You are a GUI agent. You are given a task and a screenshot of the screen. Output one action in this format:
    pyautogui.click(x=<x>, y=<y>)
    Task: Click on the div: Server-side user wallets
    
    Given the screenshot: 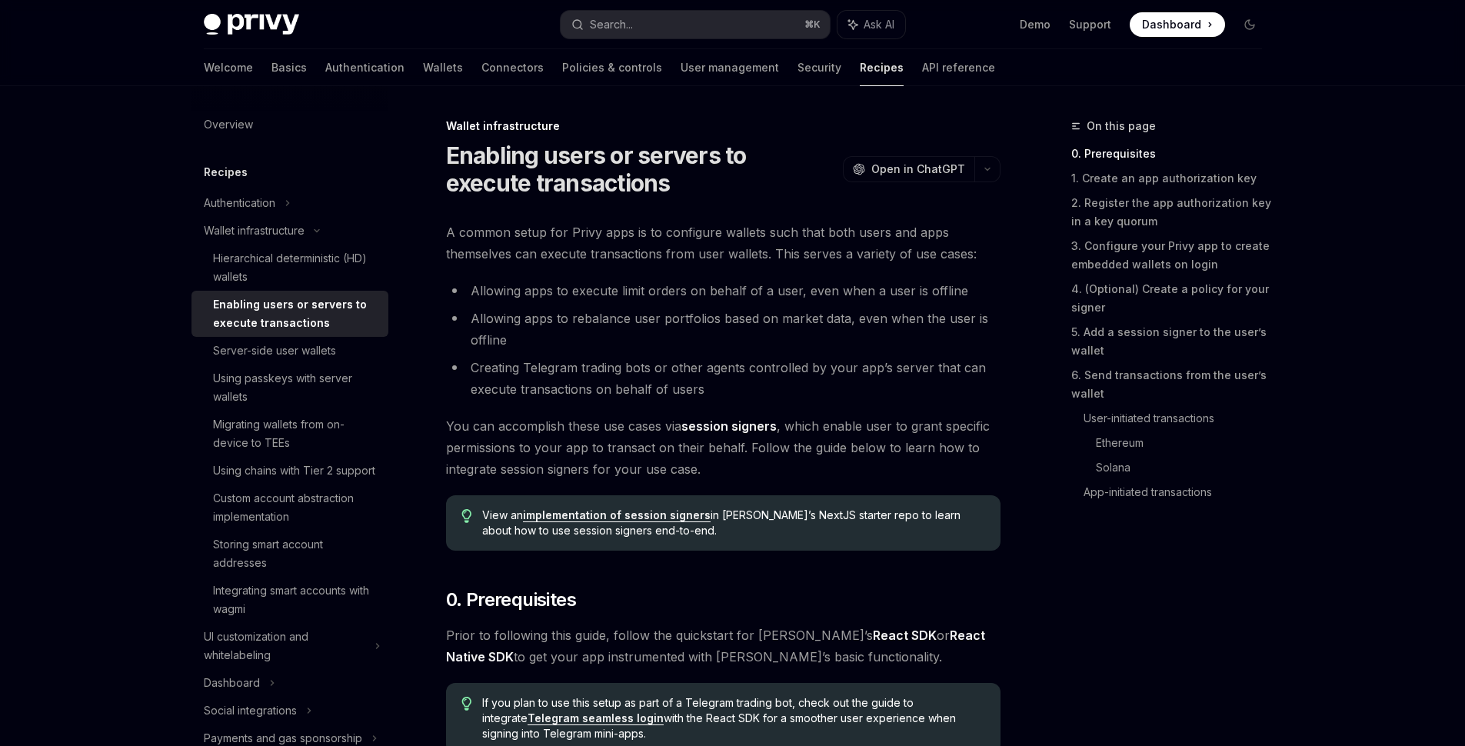 What is the action you would take?
    pyautogui.click(x=275, y=351)
    